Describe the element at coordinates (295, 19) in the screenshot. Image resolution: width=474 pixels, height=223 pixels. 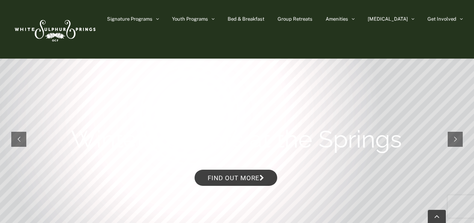
I see `span: Group Retreats` at that location.